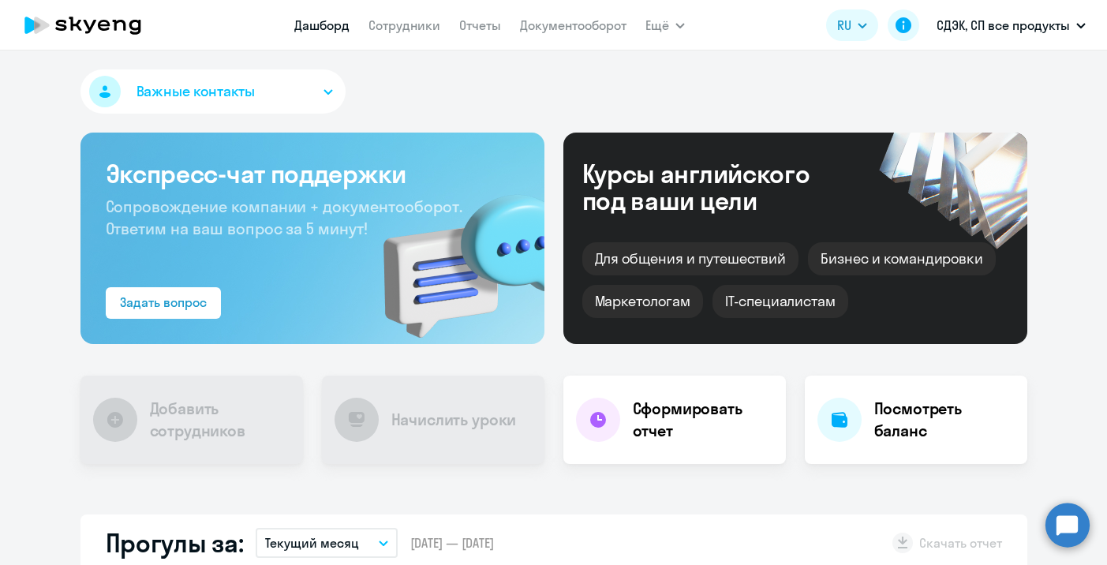 The width and height of the screenshot is (1107, 565). I want to click on span: Важные контакты, so click(196, 92).